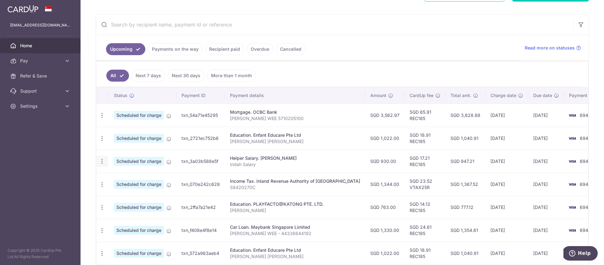 The image size is (604, 265). What do you see at coordinates (201, 184) in the screenshot?
I see `td: txn_070e242c628` at bounding box center [201, 184].